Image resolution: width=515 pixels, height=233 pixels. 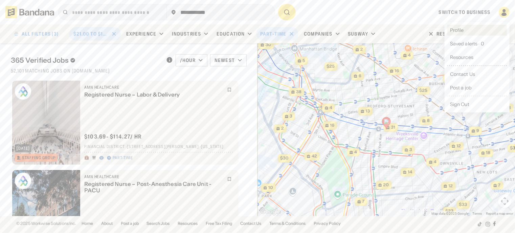 What do you see at coordinates (488, 153) in the screenshot?
I see `span: 18` at bounding box center [488, 153].